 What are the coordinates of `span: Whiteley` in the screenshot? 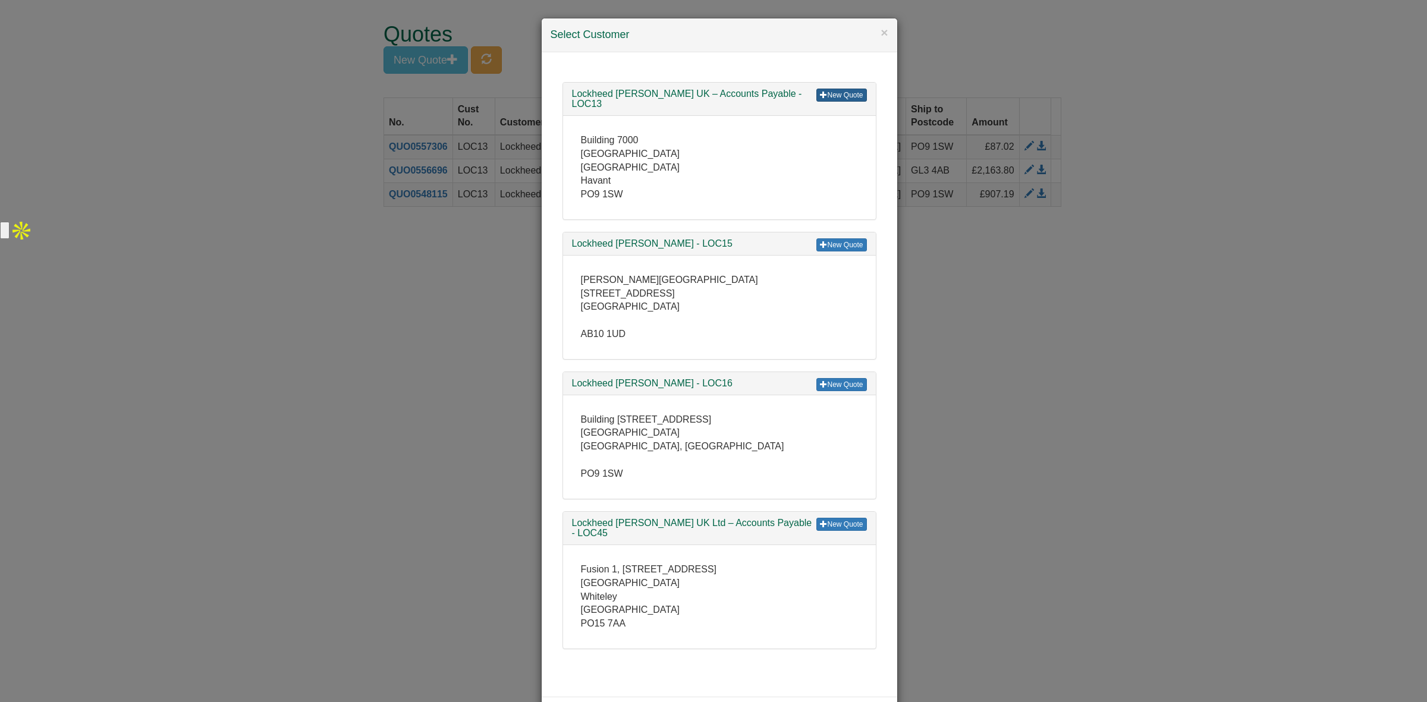 It's located at (599, 597).